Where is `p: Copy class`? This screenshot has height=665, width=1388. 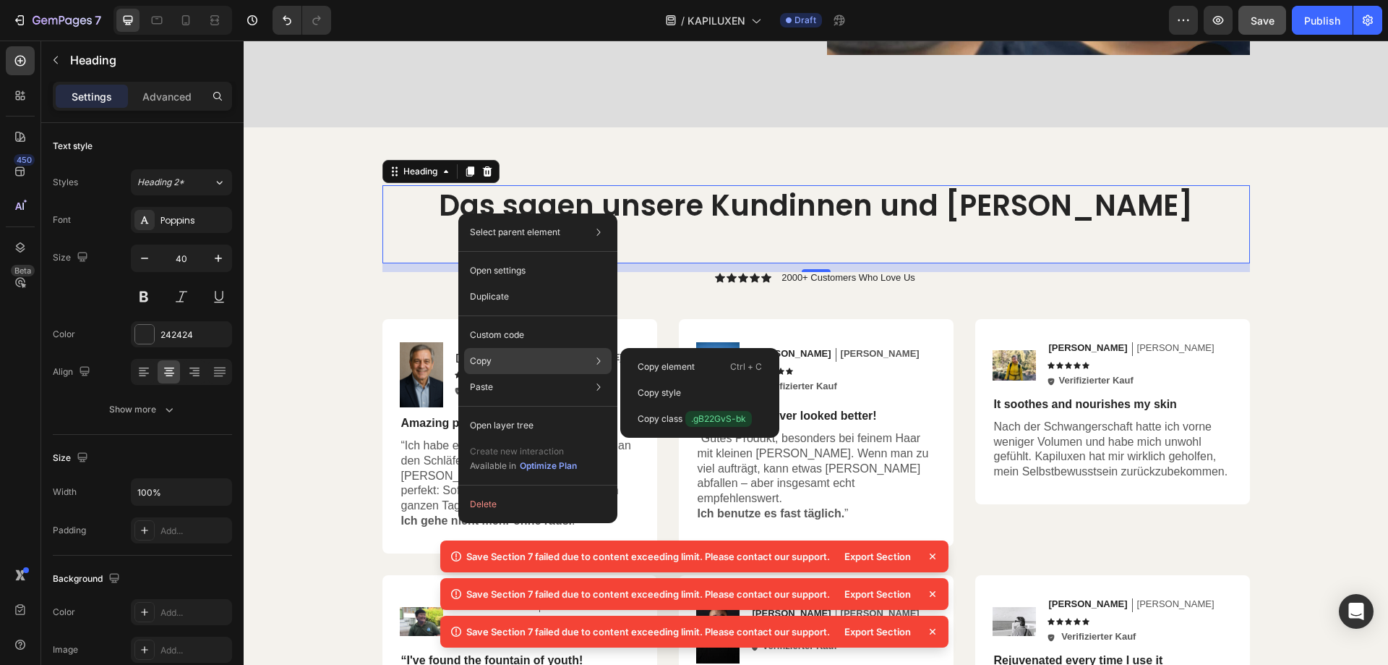 p: Copy class is located at coordinates (695, 419).